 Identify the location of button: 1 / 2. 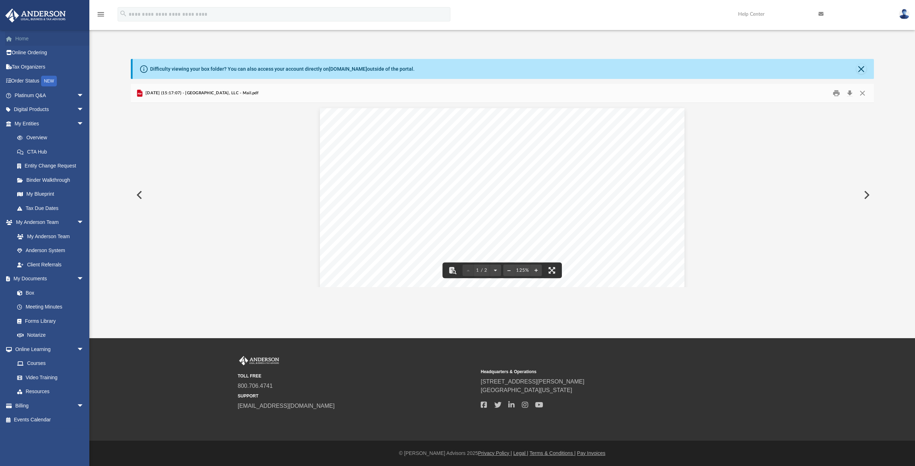
(482, 270).